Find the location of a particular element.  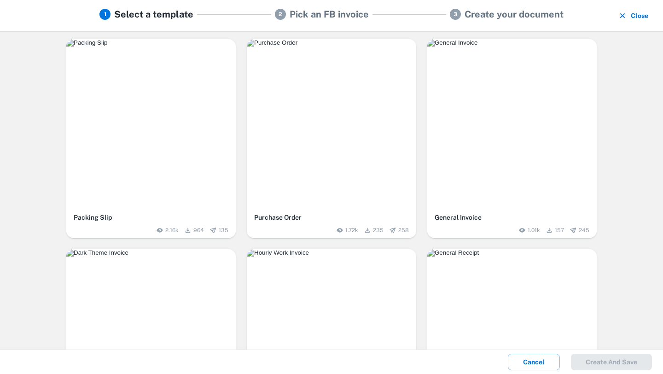

text: 3 is located at coordinates (455, 14).